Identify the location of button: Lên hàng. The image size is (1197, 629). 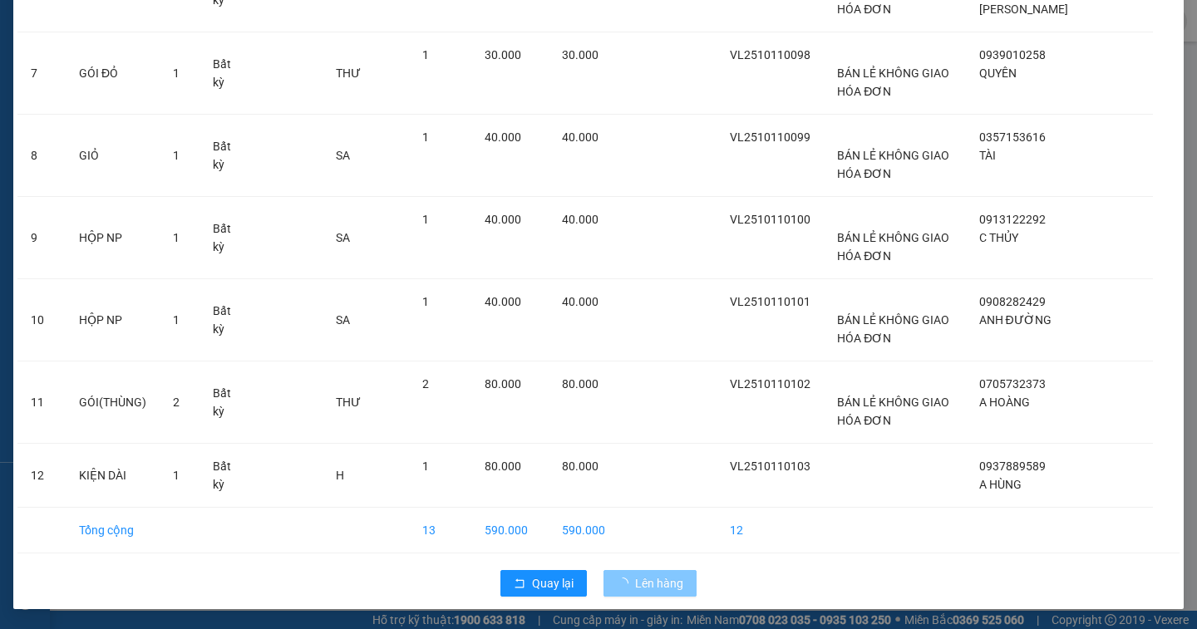
(650, 583).